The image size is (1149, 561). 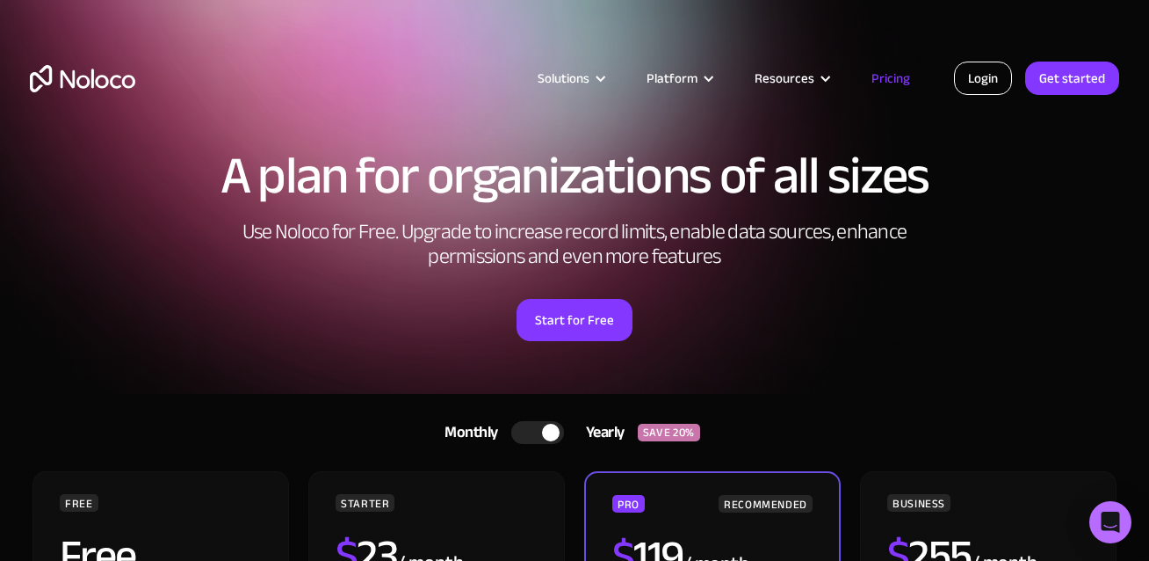 What do you see at coordinates (983, 78) in the screenshot?
I see `a: Login` at bounding box center [983, 78].